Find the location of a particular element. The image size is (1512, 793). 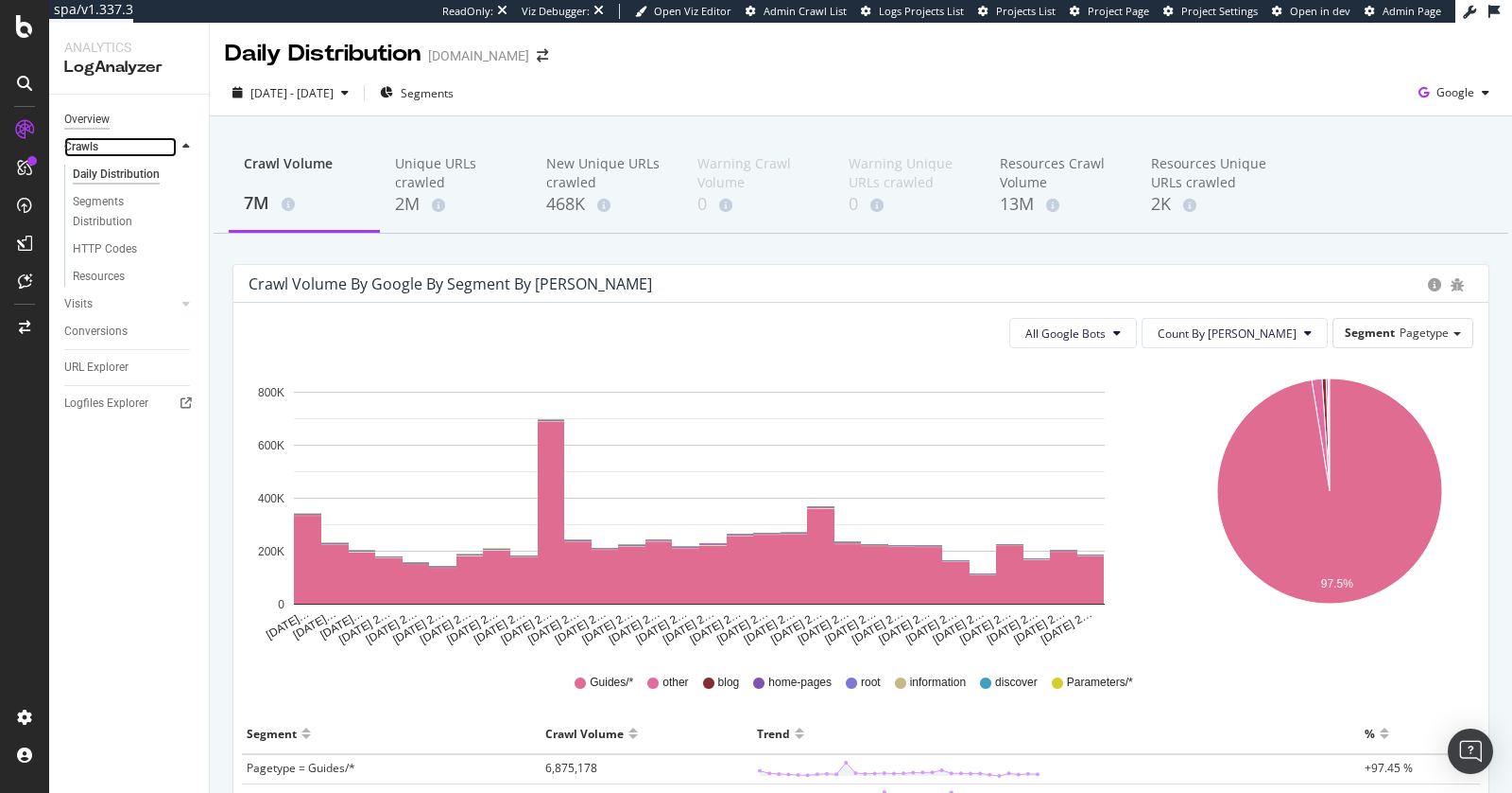

div: URL Explorer is located at coordinates (97, 367).